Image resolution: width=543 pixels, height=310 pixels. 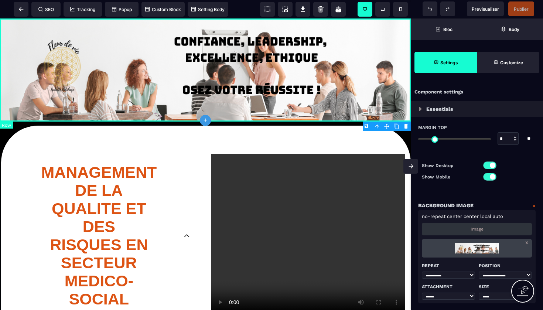 I want to click on span: Settings, so click(x=445, y=62).